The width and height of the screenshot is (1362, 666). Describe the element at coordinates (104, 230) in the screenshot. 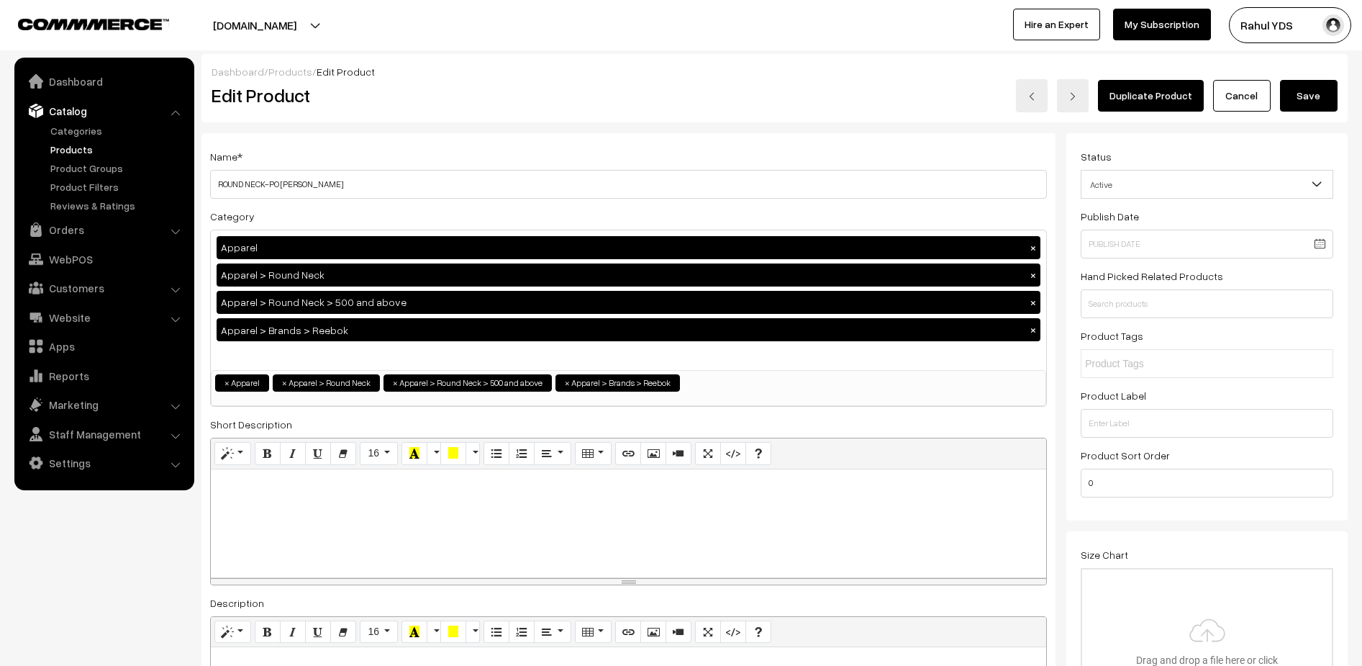

I see `a: Orders` at that location.